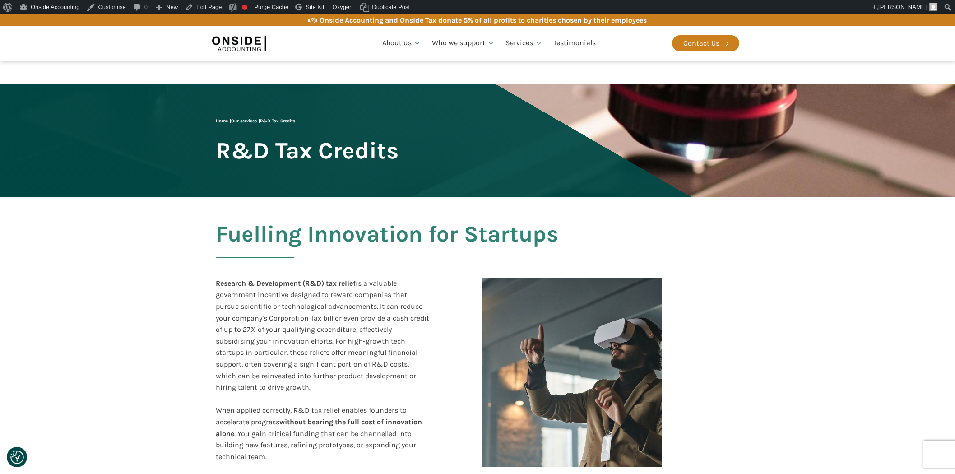 This screenshot has width=955, height=474. What do you see at coordinates (315, 7) in the screenshot?
I see `span: Site Kit` at bounding box center [315, 7].